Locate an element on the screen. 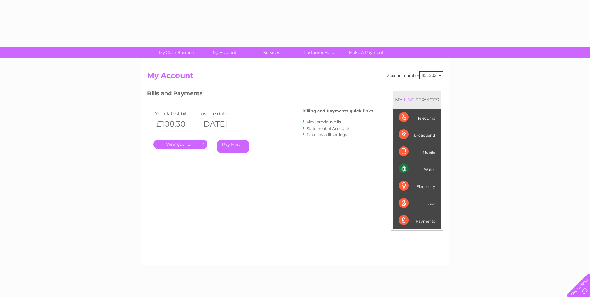 The height and width of the screenshot is (297, 590). a: View previous bills is located at coordinates (324, 122).